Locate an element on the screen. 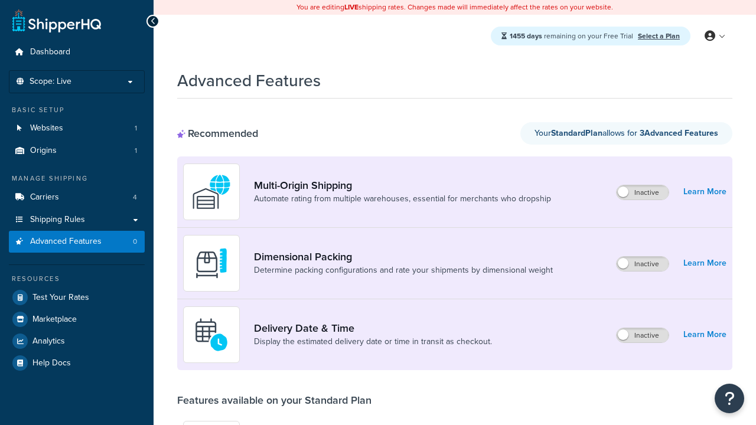 This screenshot has width=756, height=425. span: Help Docs is located at coordinates (51, 363).